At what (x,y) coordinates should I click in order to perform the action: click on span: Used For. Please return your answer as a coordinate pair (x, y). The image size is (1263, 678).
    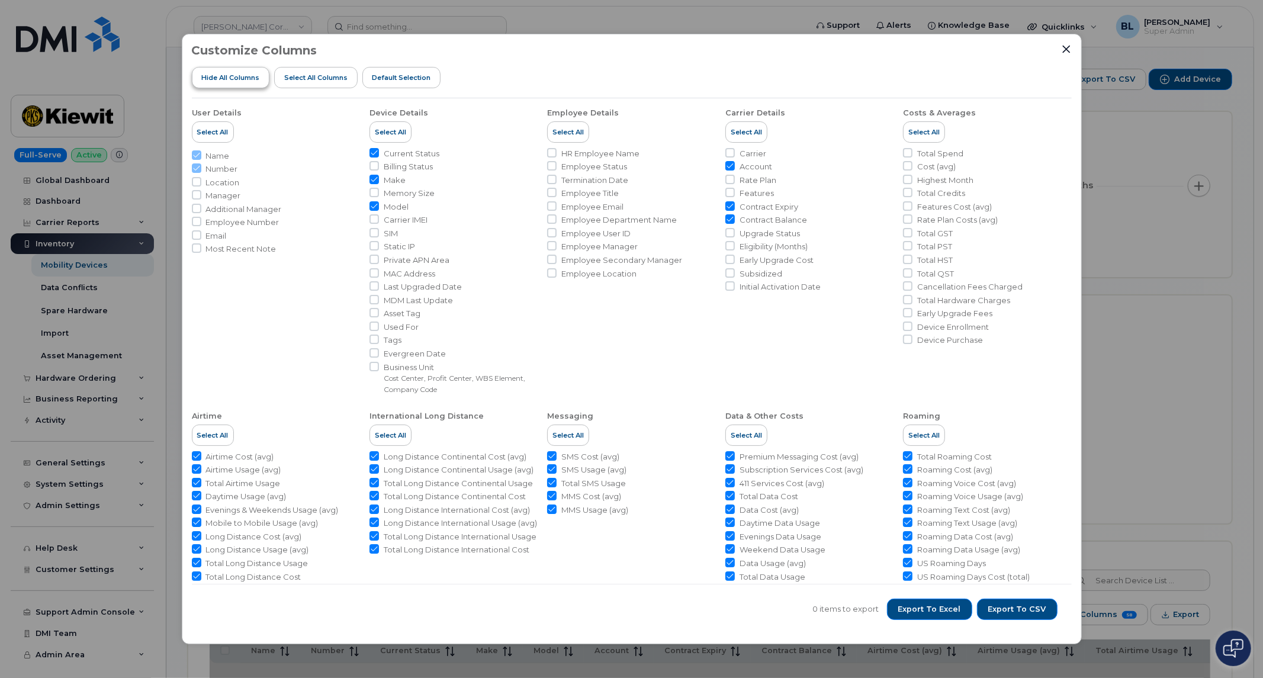
    Looking at the image, I should click on (401, 327).